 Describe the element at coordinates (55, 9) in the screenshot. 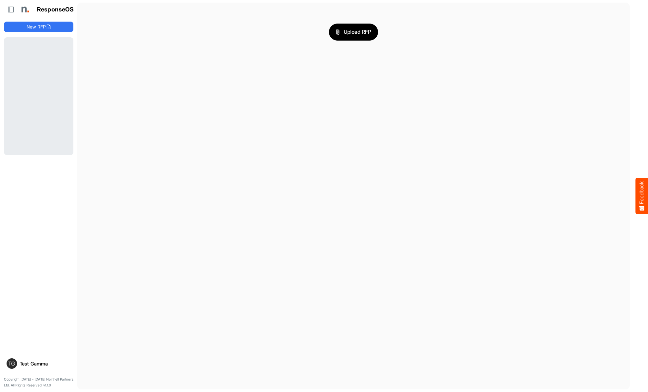

I see `h1: ResponseOS` at that location.